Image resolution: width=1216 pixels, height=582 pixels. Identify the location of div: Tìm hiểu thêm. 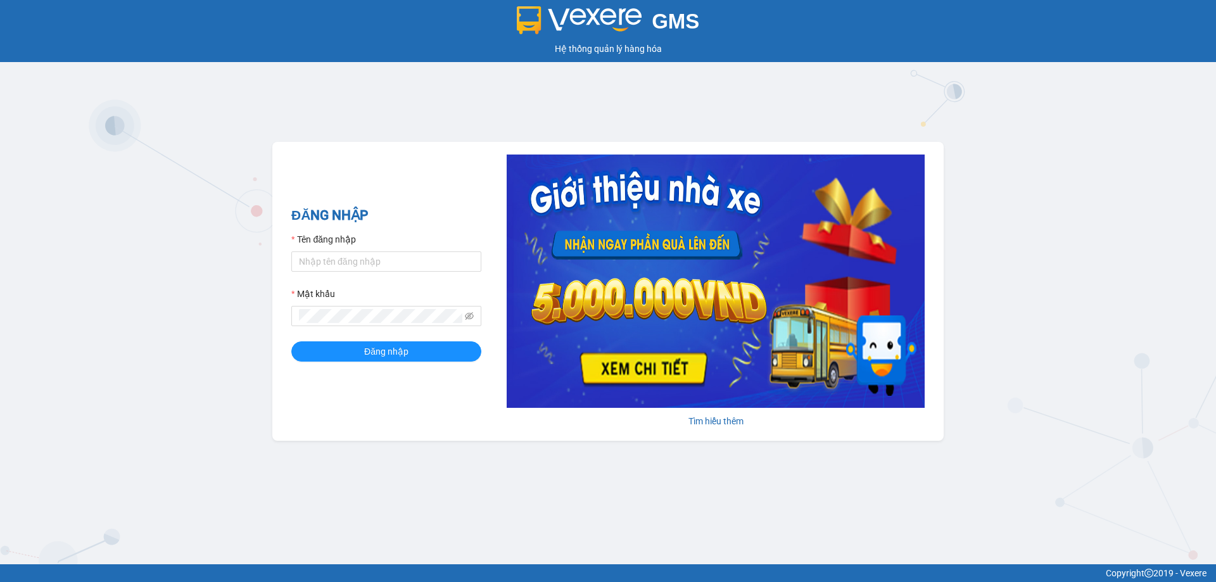
(716, 421).